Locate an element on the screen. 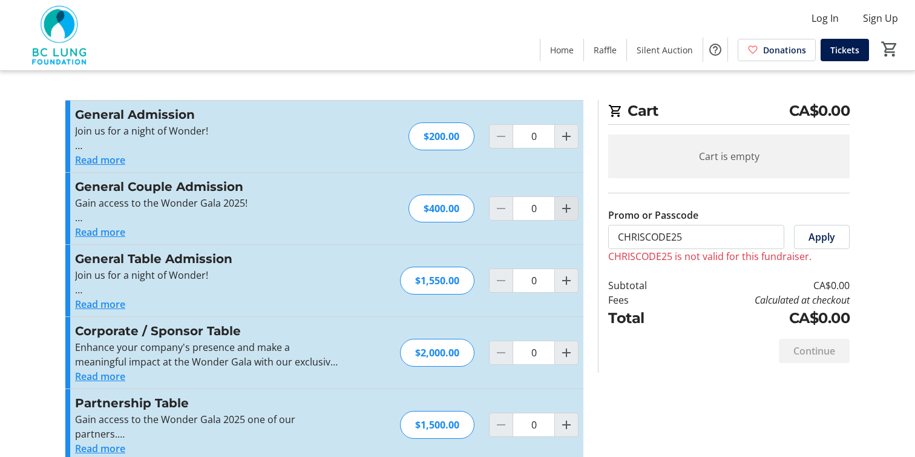 The width and height of the screenshot is (915, 457). td: Fees is located at coordinates (644, 300).